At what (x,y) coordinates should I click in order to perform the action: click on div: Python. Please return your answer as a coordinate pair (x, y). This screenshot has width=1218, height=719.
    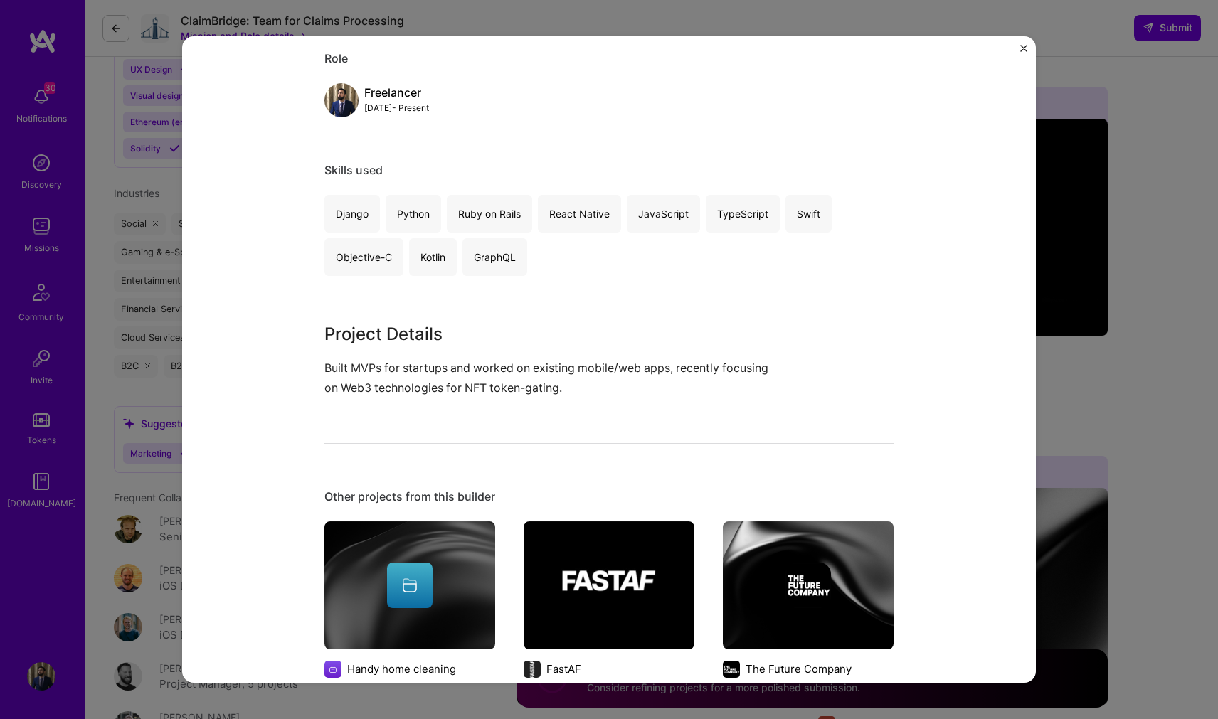
    Looking at the image, I should click on (413, 213).